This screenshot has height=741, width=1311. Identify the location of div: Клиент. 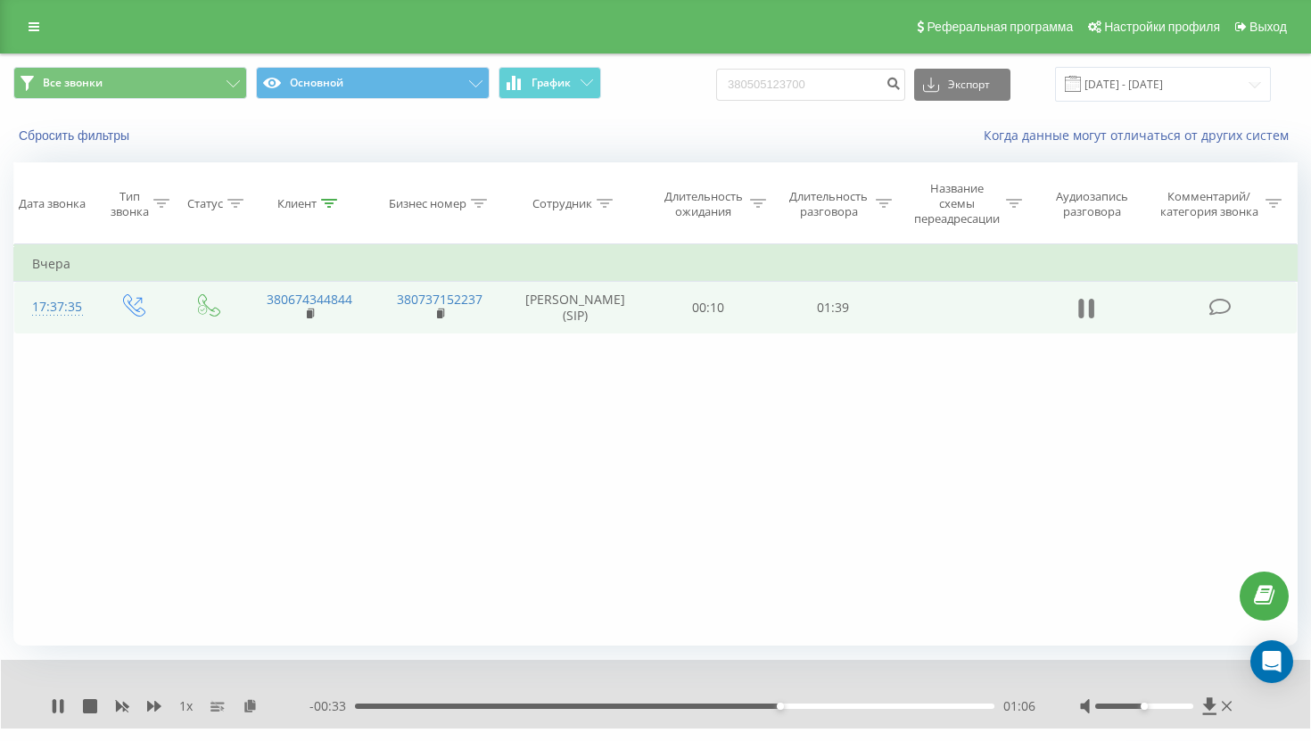
(297, 203).